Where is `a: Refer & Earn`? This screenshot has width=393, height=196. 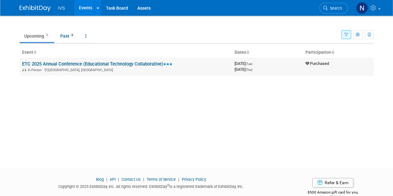 a: Refer & Earn is located at coordinates (333, 183).